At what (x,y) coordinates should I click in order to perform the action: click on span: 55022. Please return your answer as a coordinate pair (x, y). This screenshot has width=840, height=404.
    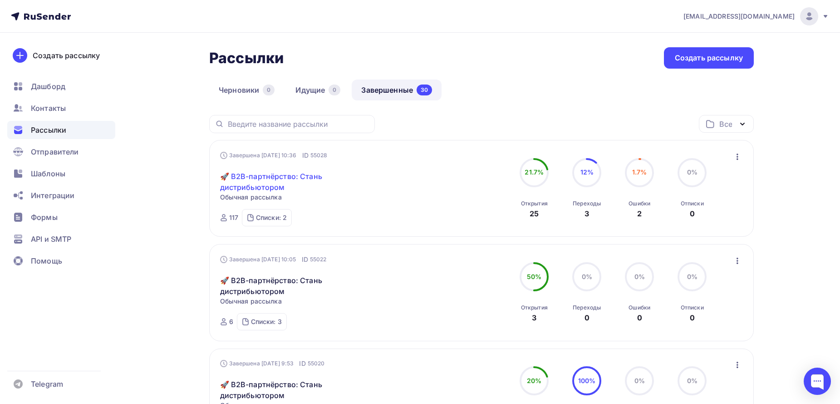
    Looking at the image, I should click on (318, 259).